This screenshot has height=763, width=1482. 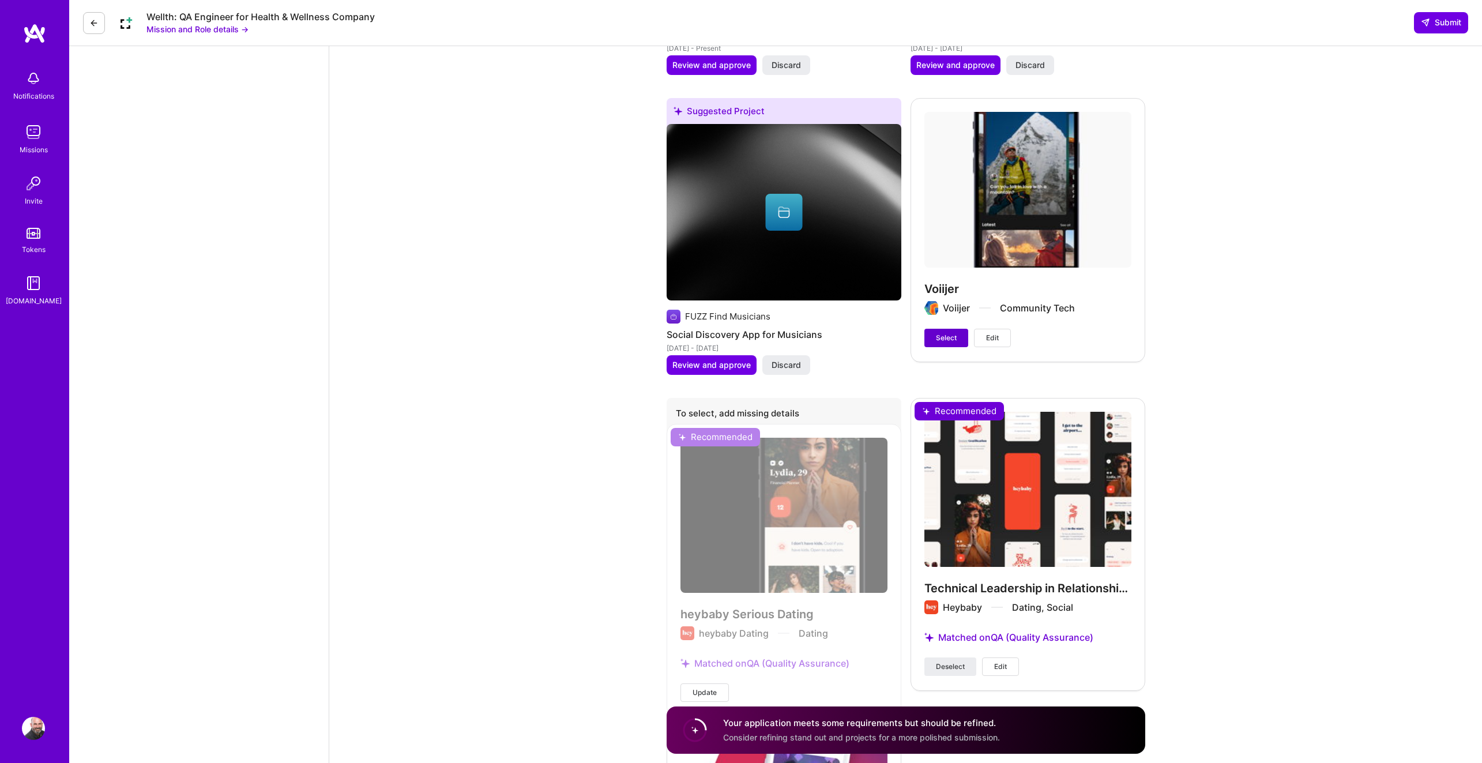 I want to click on div: To select, add missing details, so click(x=783, y=414).